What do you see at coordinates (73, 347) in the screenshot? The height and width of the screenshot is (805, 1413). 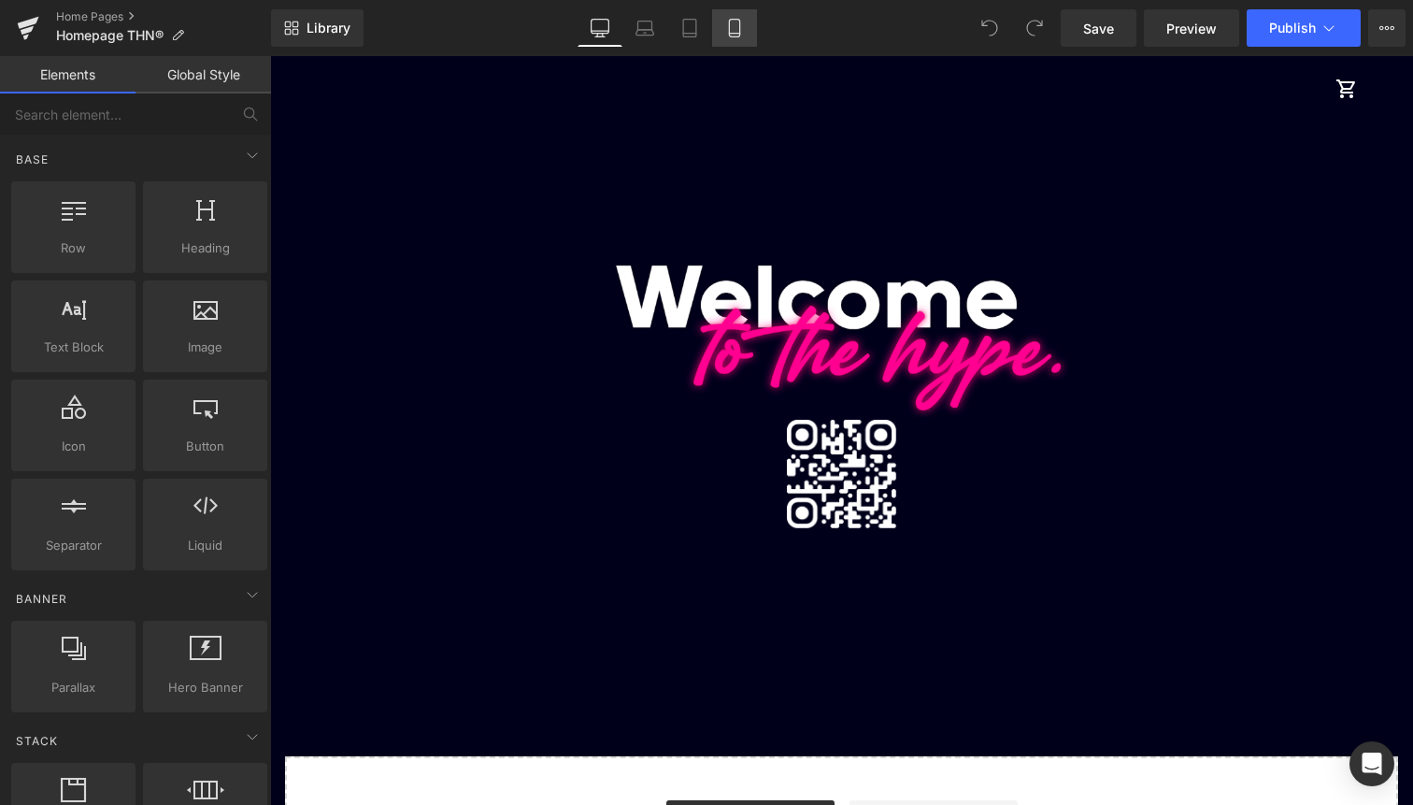 I see `span: Text Block` at bounding box center [73, 347].